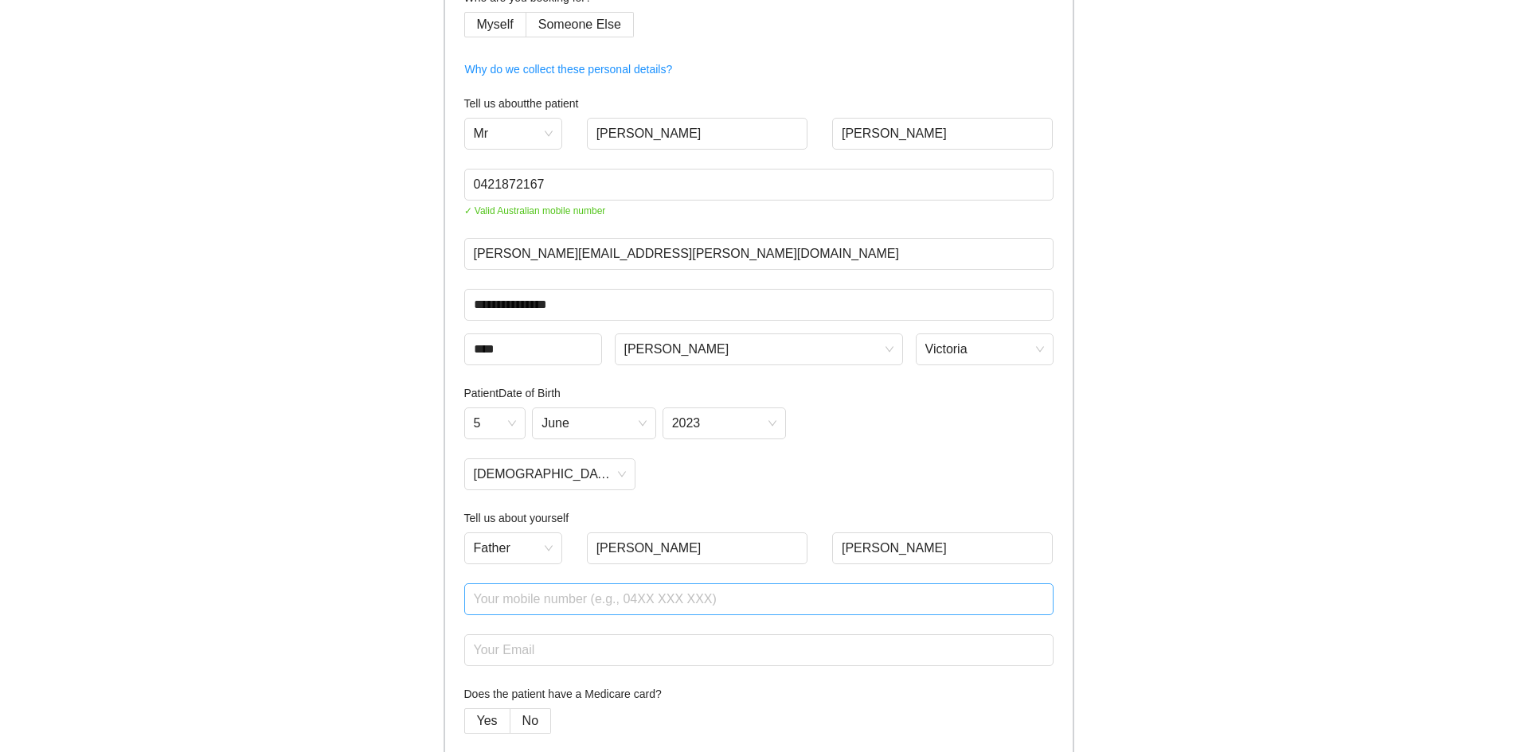 This screenshot has width=1517, height=752. What do you see at coordinates (530, 721) in the screenshot?
I see `span: No` at bounding box center [530, 721].